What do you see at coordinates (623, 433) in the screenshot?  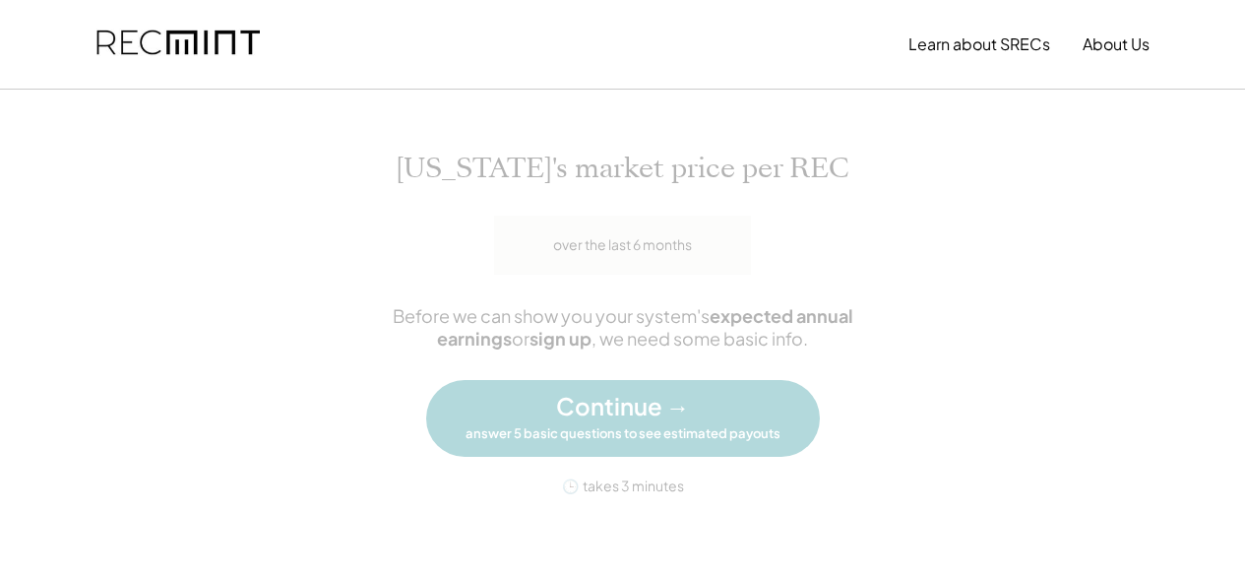 I see `div: answer 5 basic questions to see estimated payouts` at bounding box center [623, 433].